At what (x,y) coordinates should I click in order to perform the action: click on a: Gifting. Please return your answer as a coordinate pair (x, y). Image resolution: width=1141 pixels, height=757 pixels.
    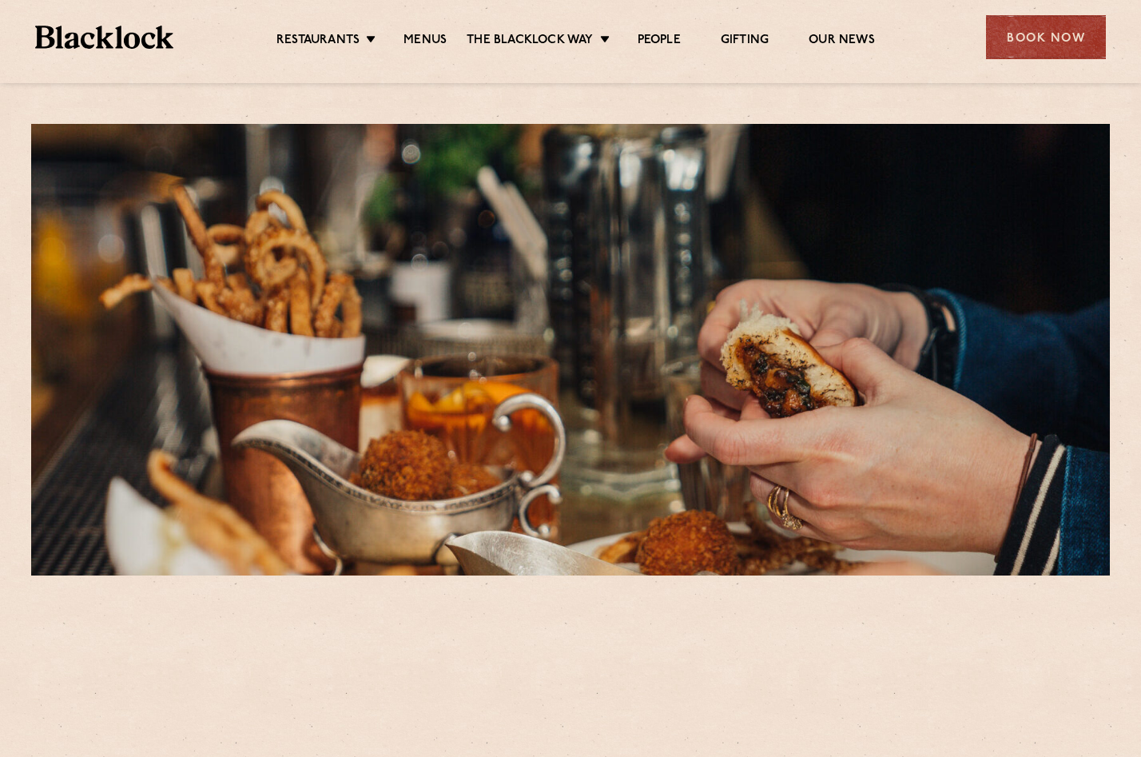
    Looking at the image, I should click on (745, 42).